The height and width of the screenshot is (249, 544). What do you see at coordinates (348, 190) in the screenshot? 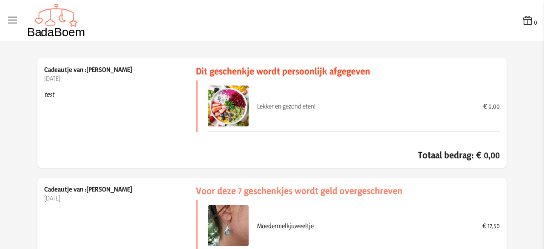
I see `h3: Voor deze 7 geschenkjes wordt geld overgeschreven` at bounding box center [348, 190].